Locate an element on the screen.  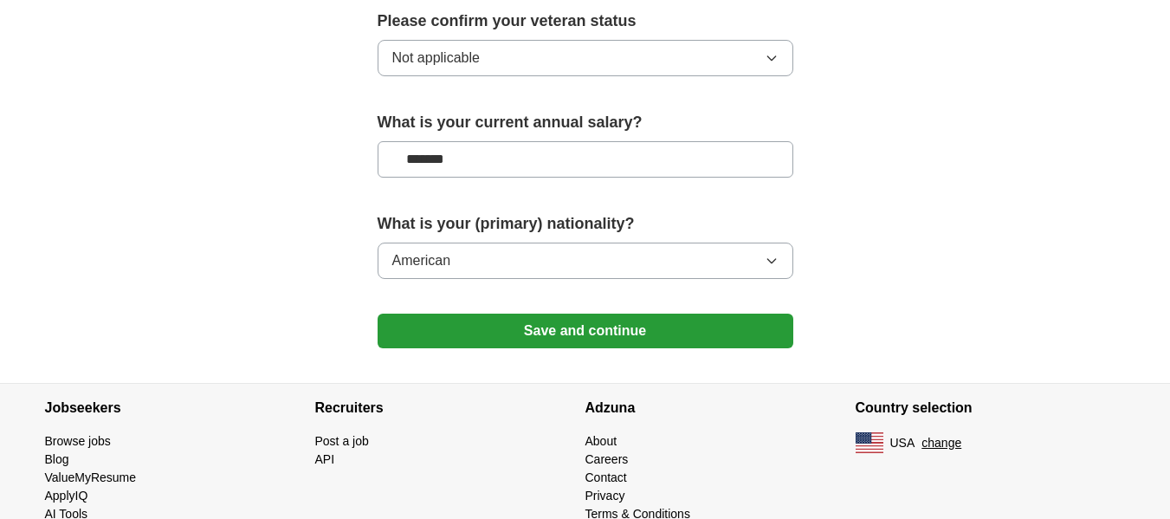
span: American is located at coordinates (422, 261).